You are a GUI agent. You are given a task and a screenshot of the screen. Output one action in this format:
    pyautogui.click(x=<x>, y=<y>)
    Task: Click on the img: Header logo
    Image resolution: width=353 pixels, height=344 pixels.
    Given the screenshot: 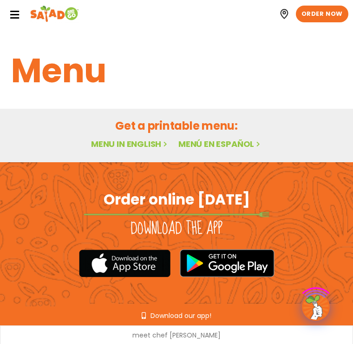 What is the action you would take?
    pyautogui.click(x=54, y=14)
    